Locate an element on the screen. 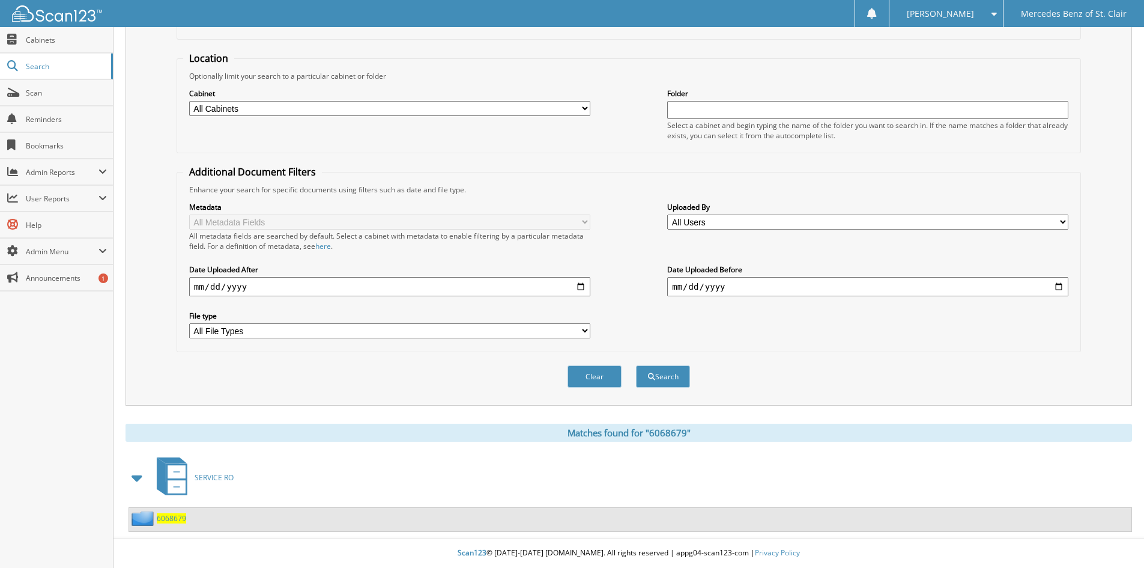  span: Scan is located at coordinates (66, 93).